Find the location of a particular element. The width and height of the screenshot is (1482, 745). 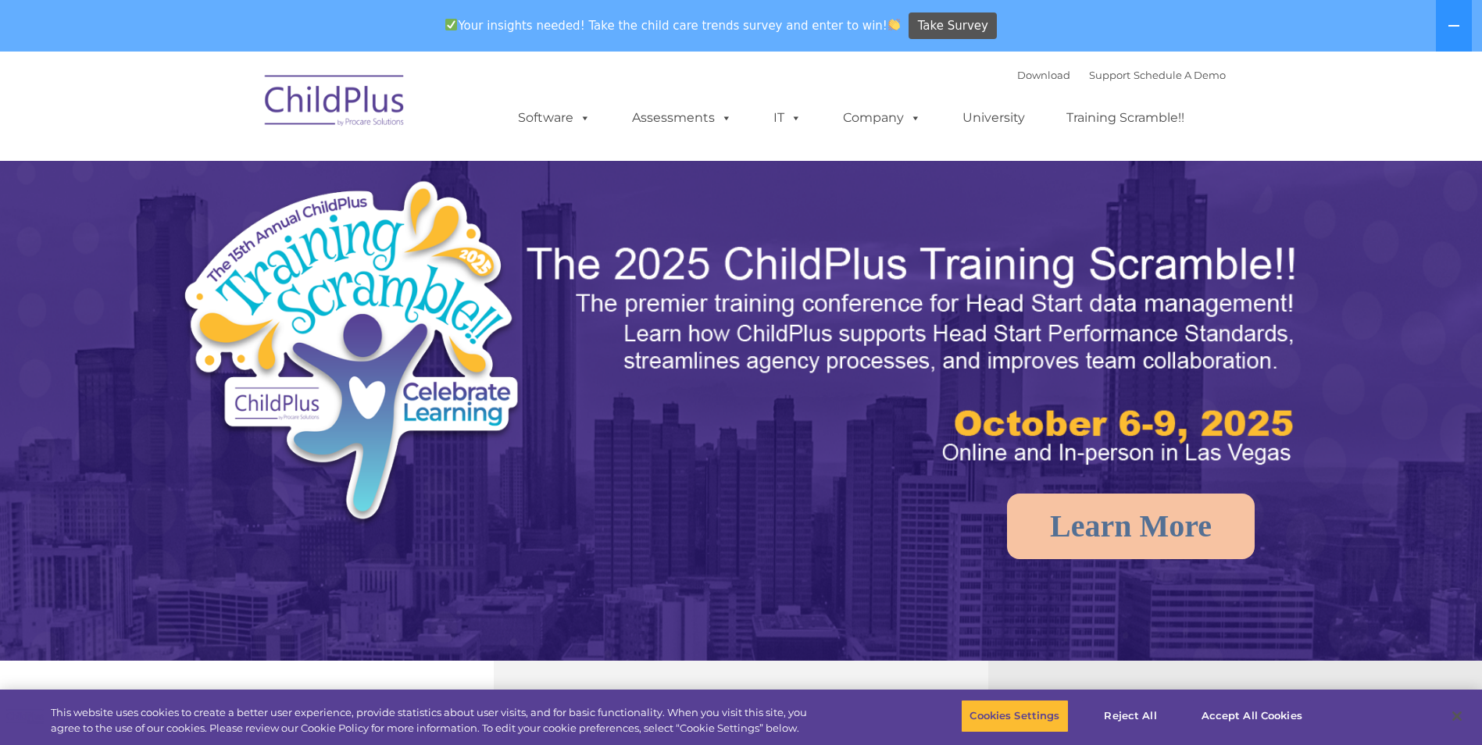

button: Close is located at coordinates (1457, 716).